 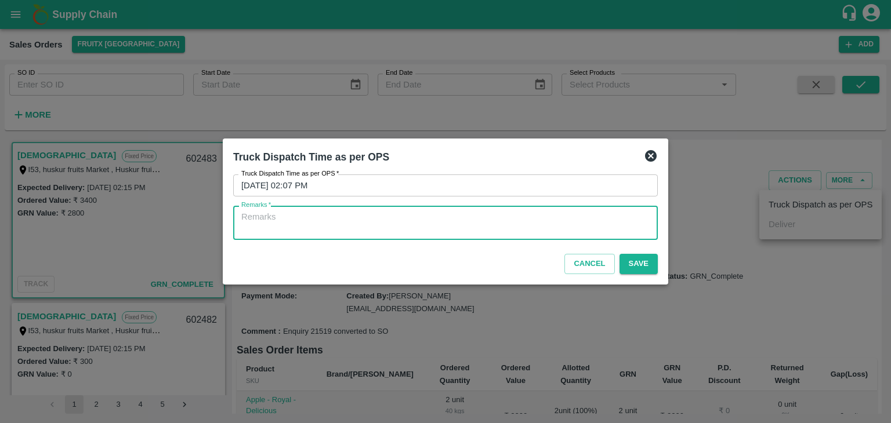 I want to click on b: Truck Dispatch Time as per OPS, so click(x=311, y=157).